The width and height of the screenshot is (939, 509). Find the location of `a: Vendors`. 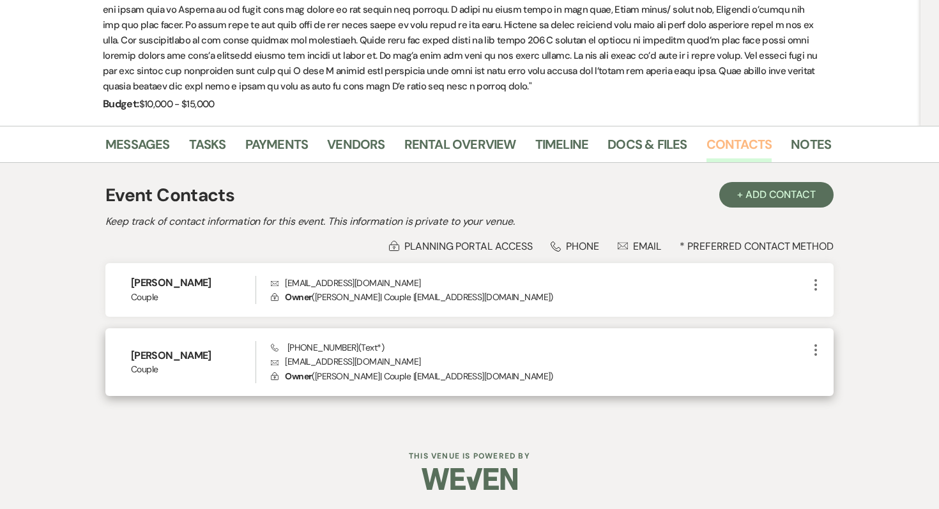

a: Vendors is located at coordinates (356, 148).